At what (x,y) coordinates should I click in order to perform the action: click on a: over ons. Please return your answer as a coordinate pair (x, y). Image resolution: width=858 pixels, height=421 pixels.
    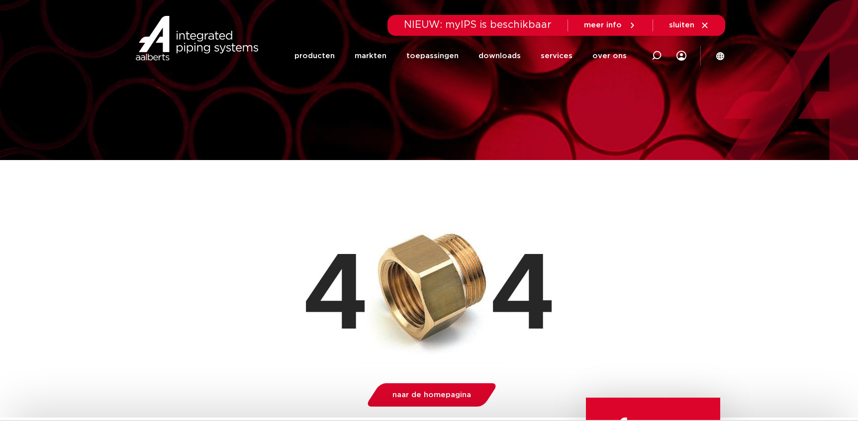
    Looking at the image, I should click on (609, 56).